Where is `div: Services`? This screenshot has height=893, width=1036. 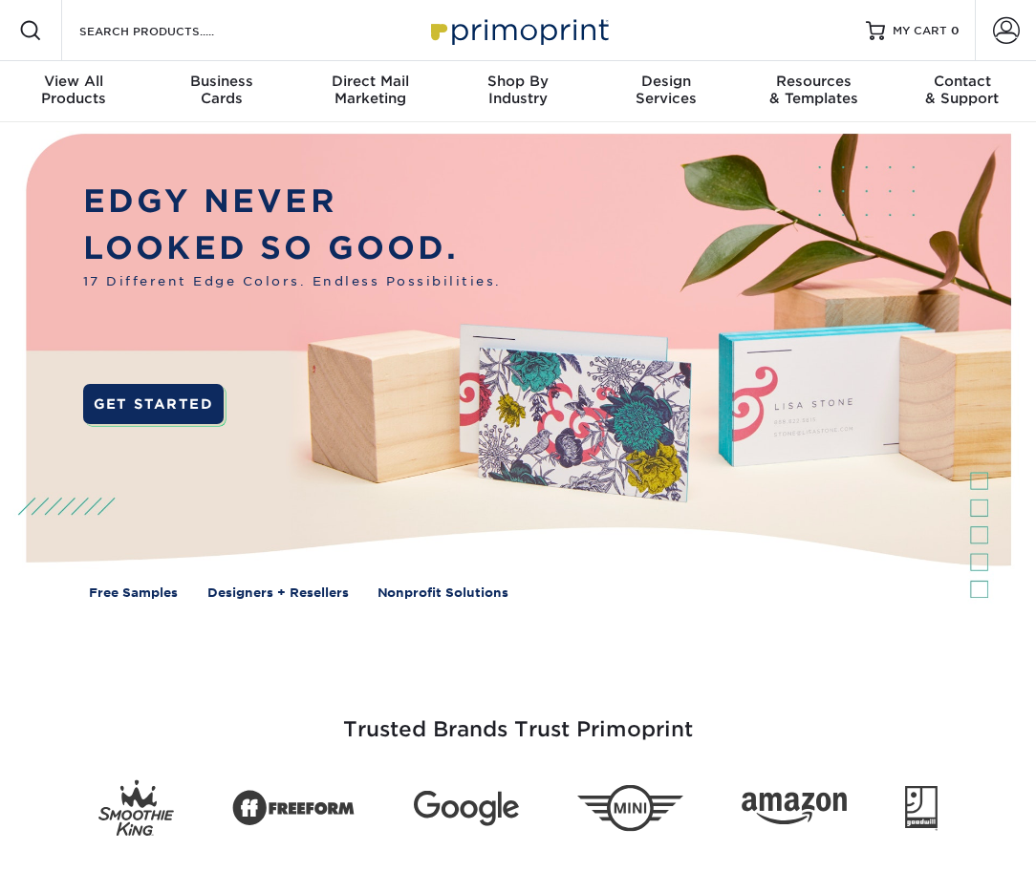
div: Services is located at coordinates (665, 90).